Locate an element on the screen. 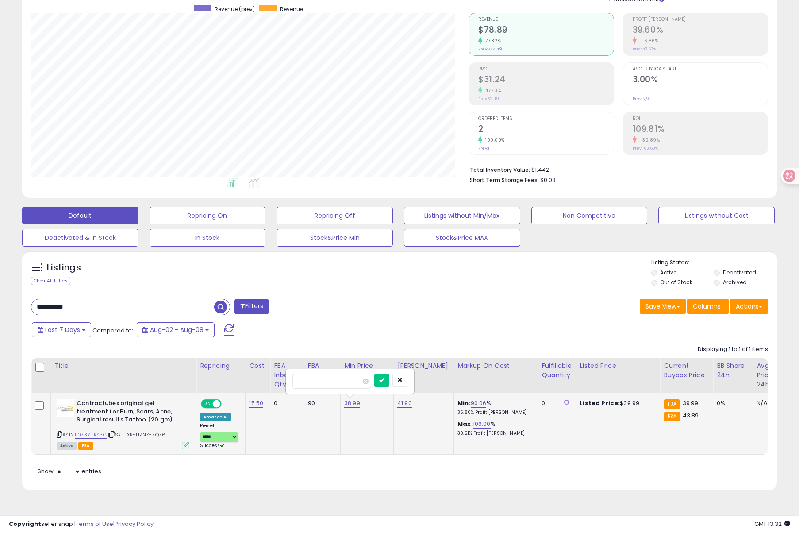 The width and height of the screenshot is (799, 533). span: 39.99 is located at coordinates (691, 403).